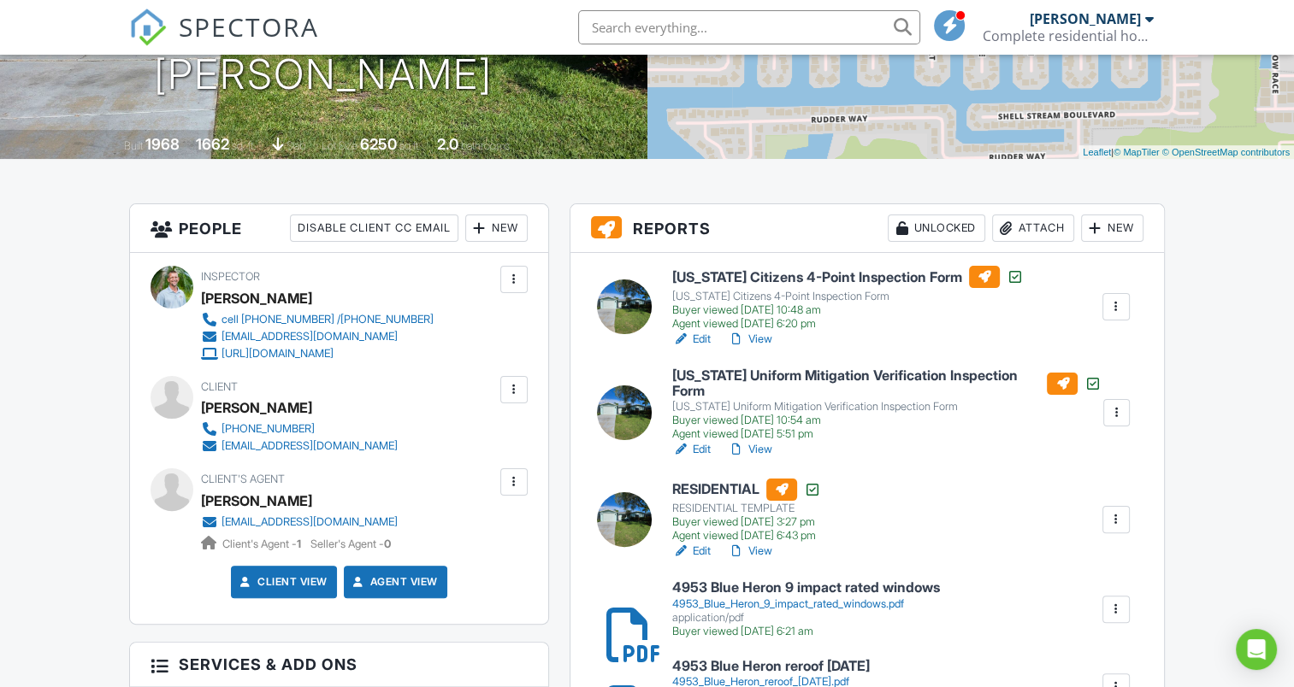 The height and width of the screenshot is (687, 1294). I want to click on a: SPECTORA, so click(224, 41).